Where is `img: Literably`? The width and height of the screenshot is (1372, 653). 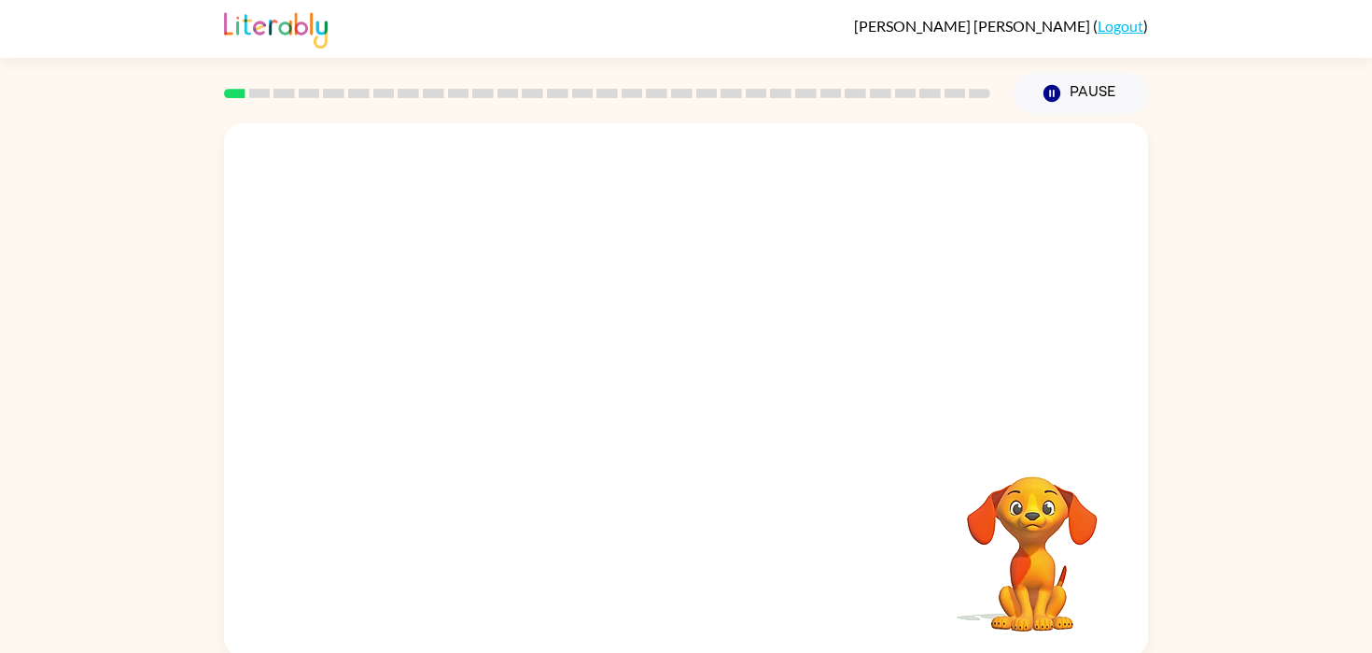 img: Literably is located at coordinates (275, 28).